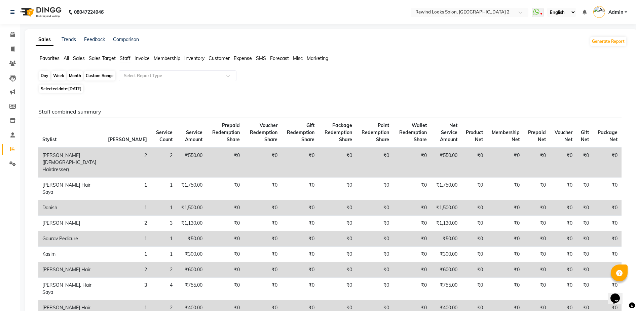 The height and width of the screenshot is (311, 636). What do you see at coordinates (61, 88) in the screenshot?
I see `span: Selected date:` at bounding box center [61, 88].